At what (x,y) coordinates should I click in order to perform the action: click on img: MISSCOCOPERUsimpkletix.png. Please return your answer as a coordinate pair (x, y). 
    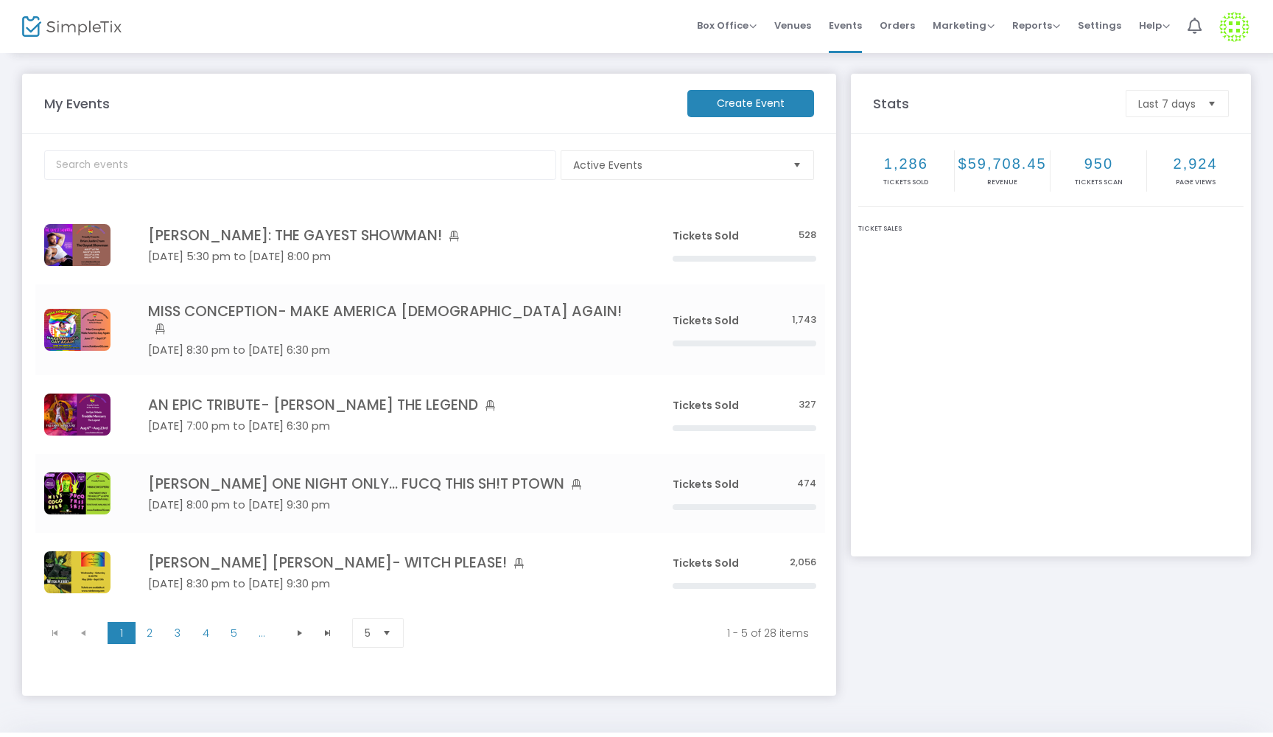
    Looking at the image, I should click on (77, 493).